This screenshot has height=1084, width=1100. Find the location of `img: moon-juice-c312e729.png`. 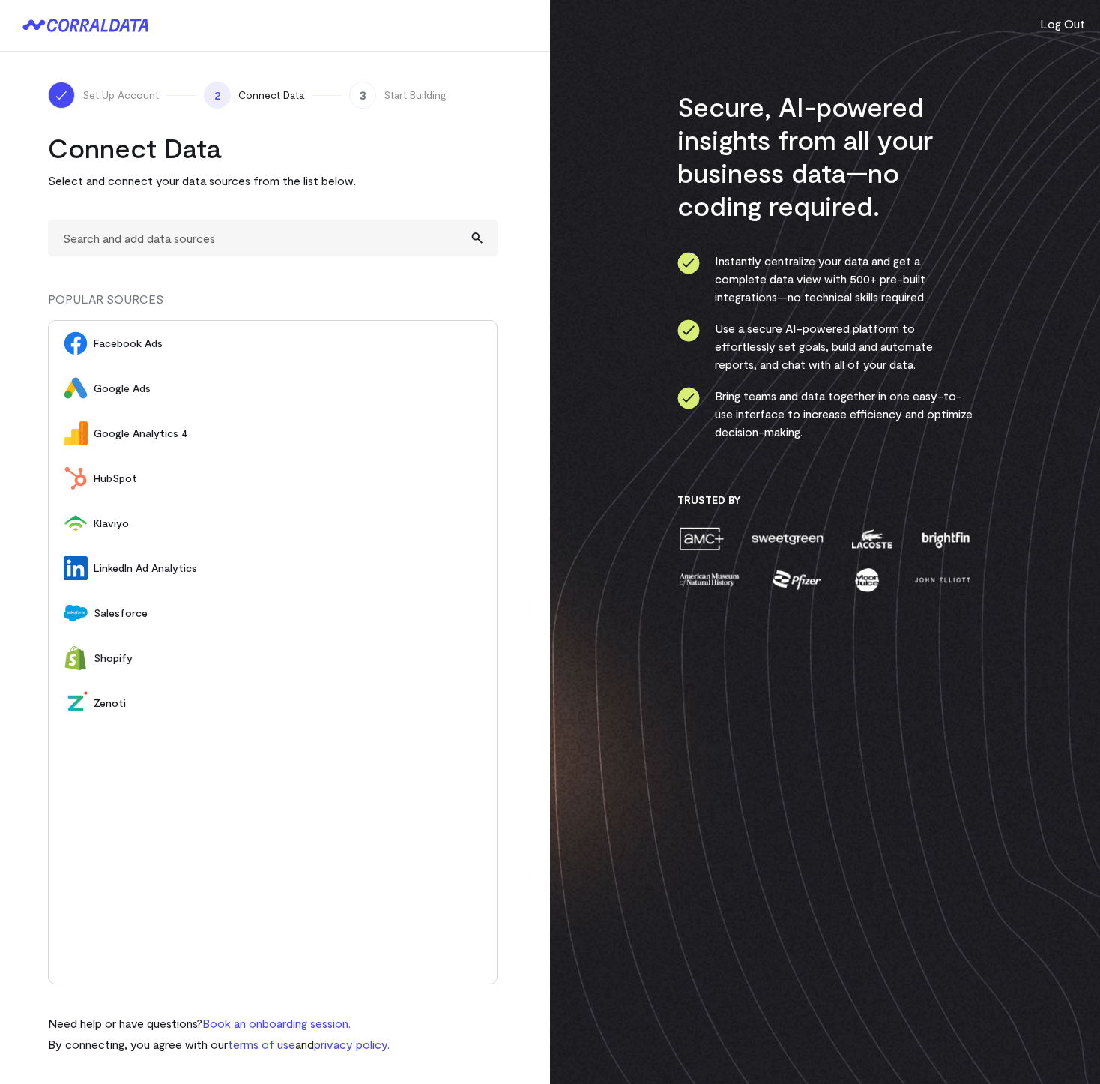

img: moon-juice-c312e729.png is located at coordinates (867, 579).